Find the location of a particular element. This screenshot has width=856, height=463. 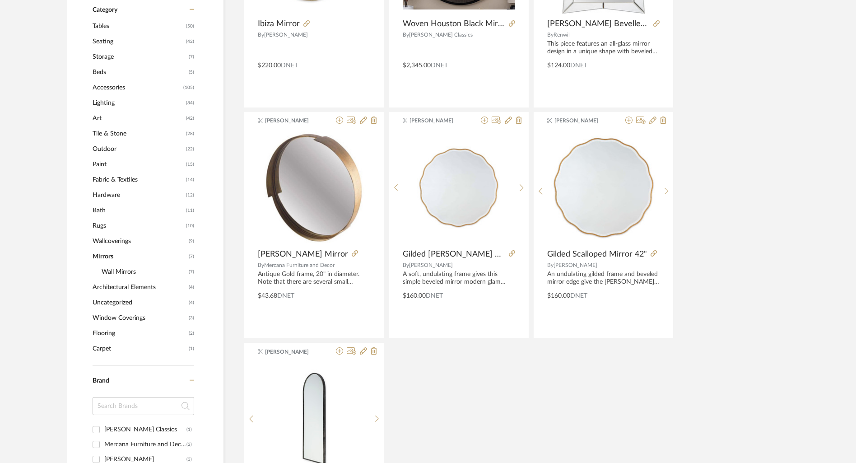

span: (2) is located at coordinates (191, 333).